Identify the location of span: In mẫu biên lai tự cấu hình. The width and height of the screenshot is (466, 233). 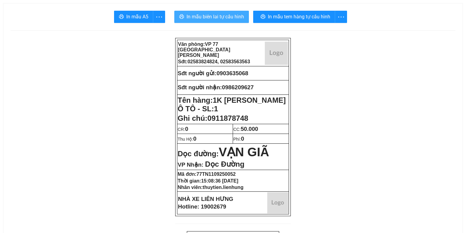
(215, 17).